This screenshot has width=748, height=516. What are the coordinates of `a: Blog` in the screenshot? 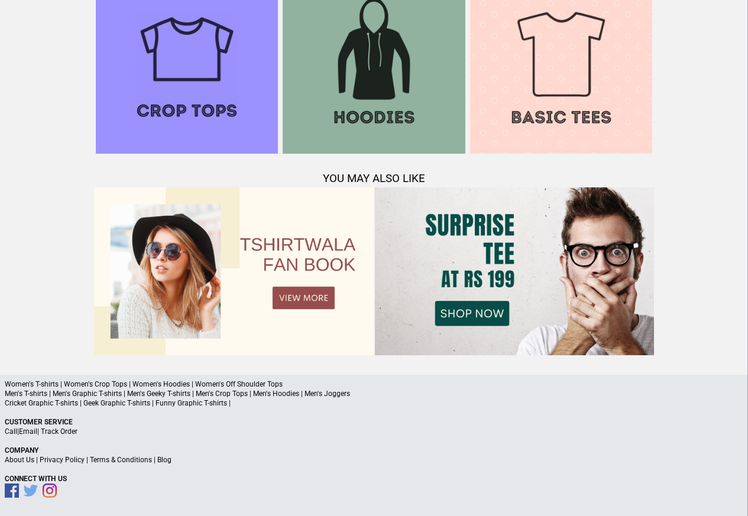 It's located at (164, 460).